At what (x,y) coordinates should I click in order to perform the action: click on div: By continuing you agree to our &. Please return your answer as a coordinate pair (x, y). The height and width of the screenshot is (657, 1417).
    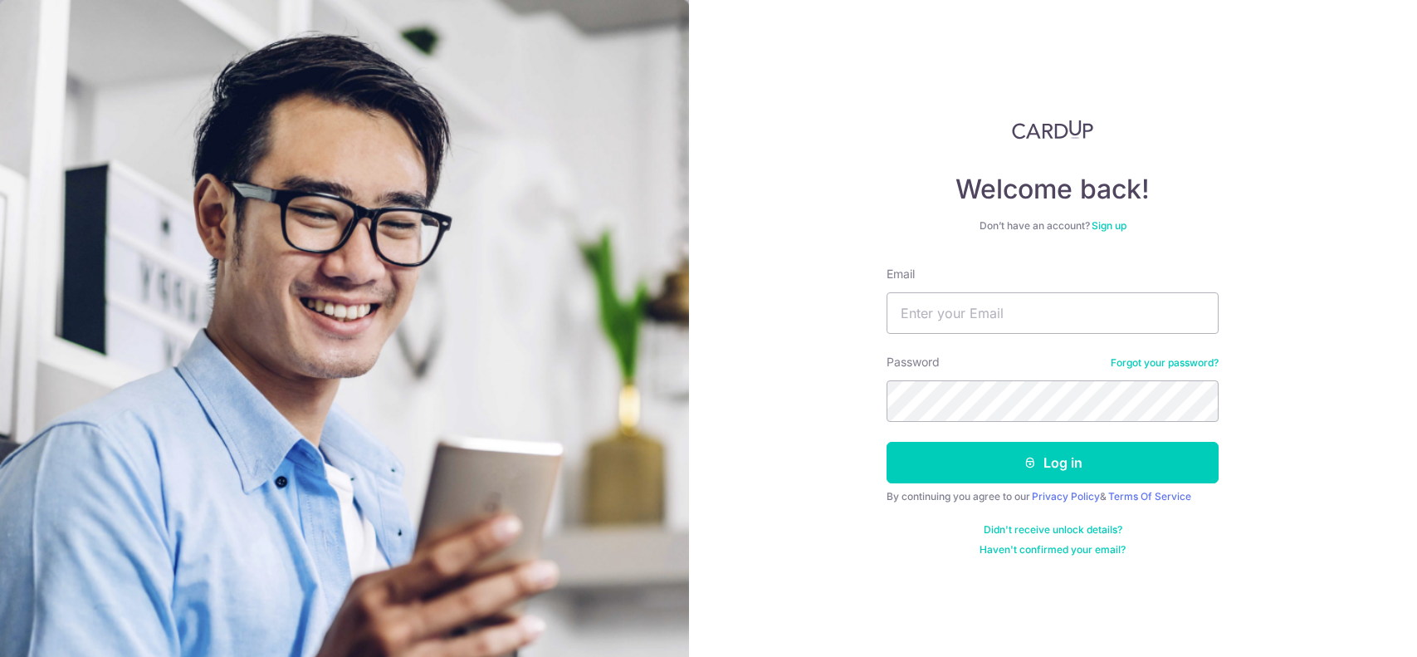
    Looking at the image, I should click on (1052, 496).